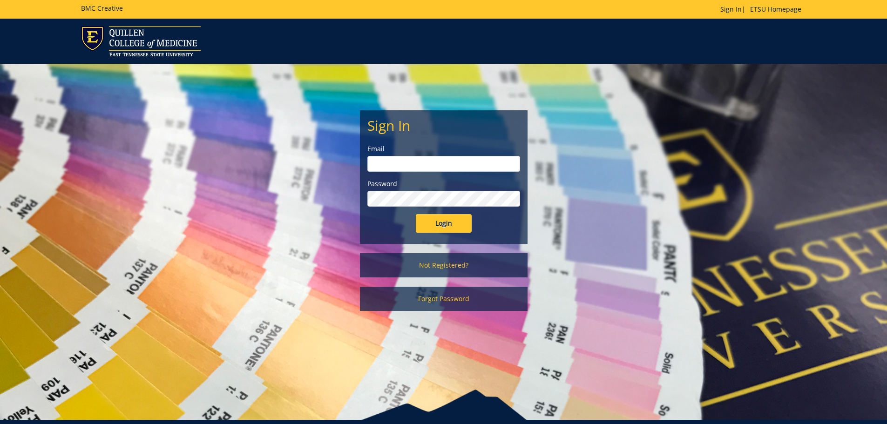 Image resolution: width=887 pixels, height=424 pixels. Describe the element at coordinates (444, 125) in the screenshot. I see `h2: Sign In` at that location.